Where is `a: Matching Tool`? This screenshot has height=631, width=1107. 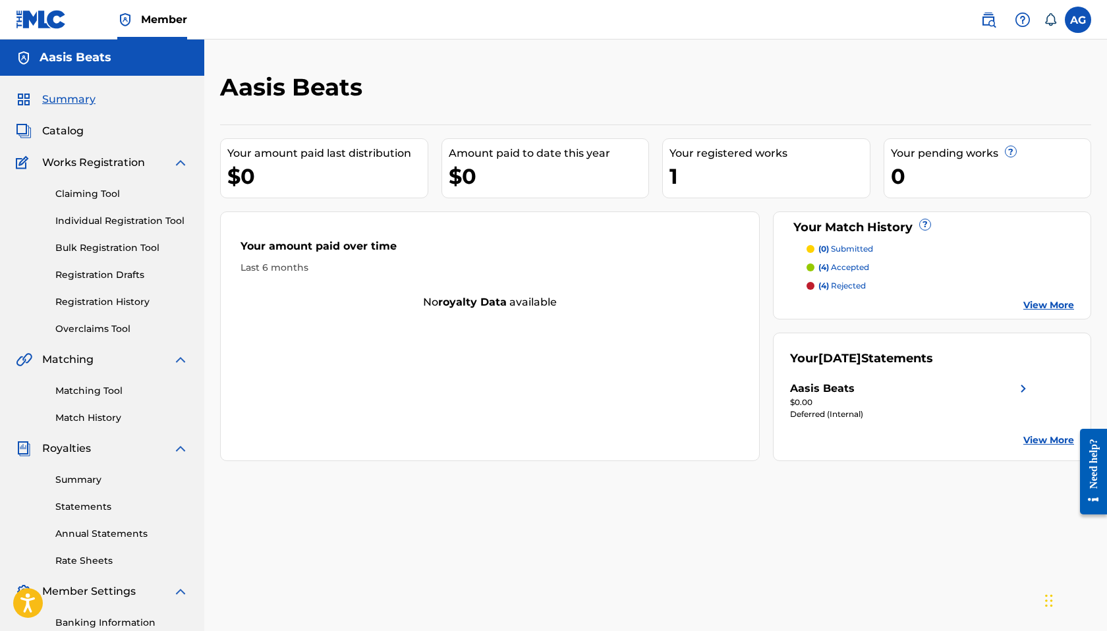
a: Matching Tool is located at coordinates (122, 391).